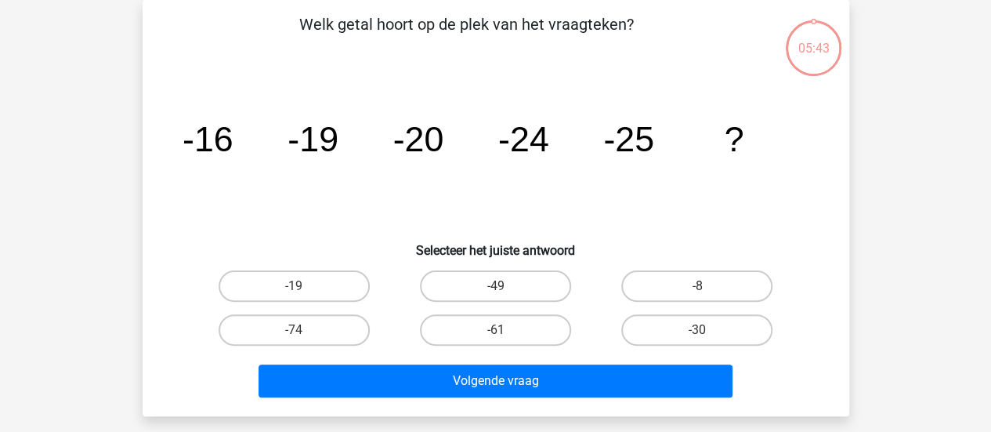 The width and height of the screenshot is (991, 432). What do you see at coordinates (495, 330) in the screenshot?
I see `label: -61` at bounding box center [495, 330].